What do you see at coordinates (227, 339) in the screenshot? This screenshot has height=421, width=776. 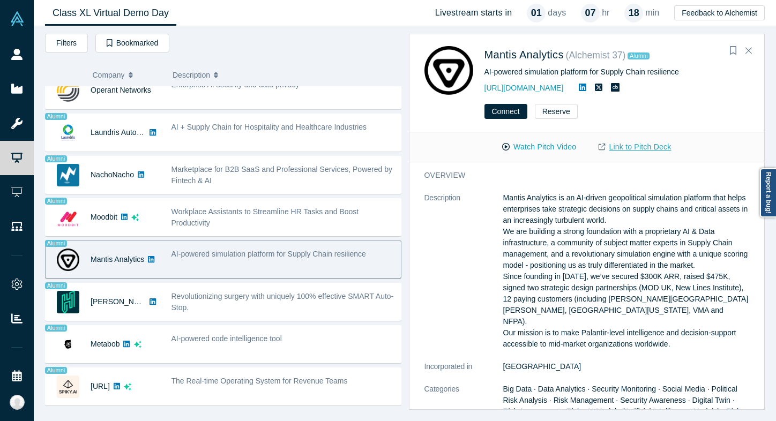 I see `span: AI-powered code intelligence tool` at bounding box center [227, 339].